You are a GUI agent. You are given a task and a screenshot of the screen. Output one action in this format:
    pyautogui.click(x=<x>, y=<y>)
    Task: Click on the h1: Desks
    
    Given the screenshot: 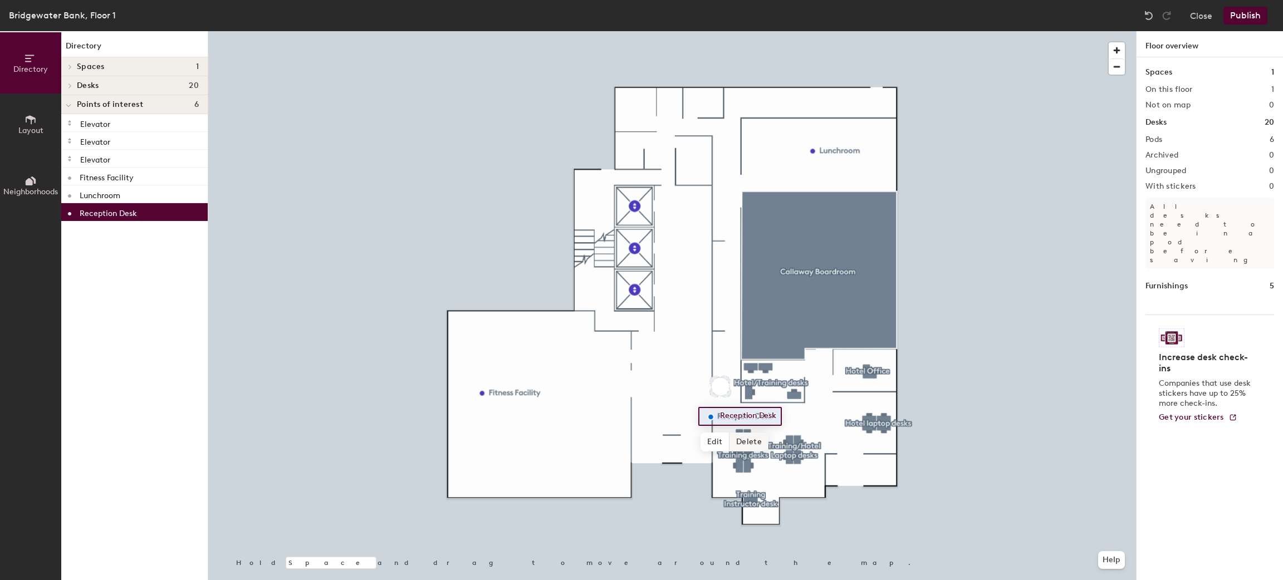 What is the action you would take?
    pyautogui.click(x=1156, y=123)
    